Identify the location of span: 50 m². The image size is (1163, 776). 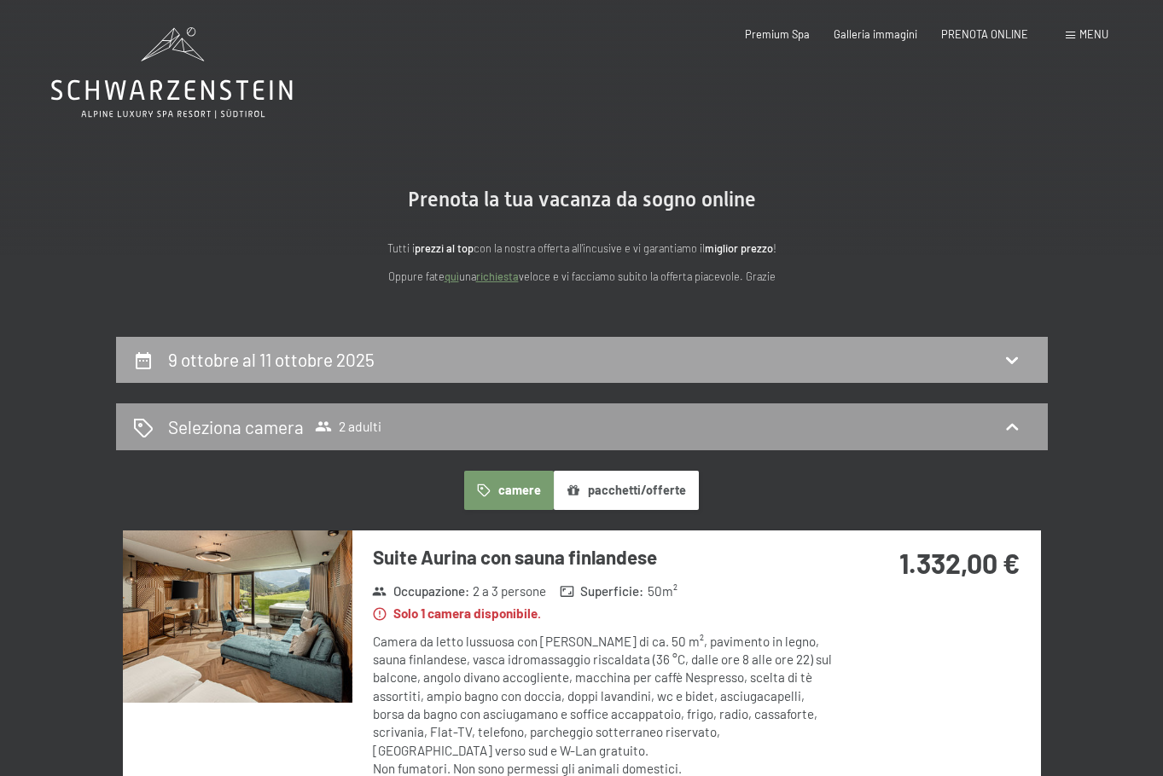
(662, 591).